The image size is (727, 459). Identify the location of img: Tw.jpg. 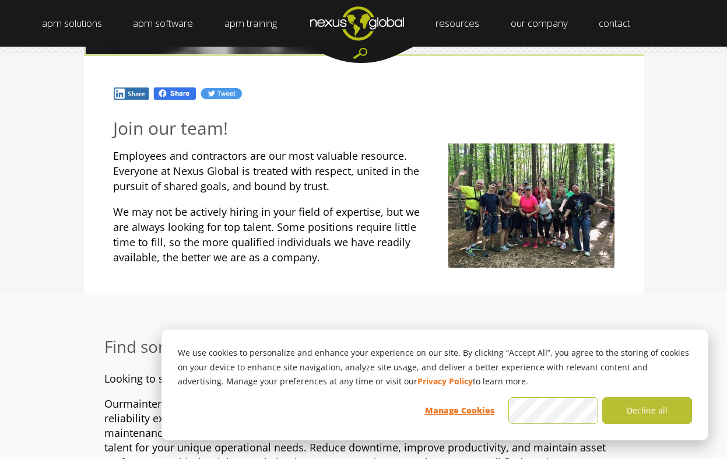
(221, 93).